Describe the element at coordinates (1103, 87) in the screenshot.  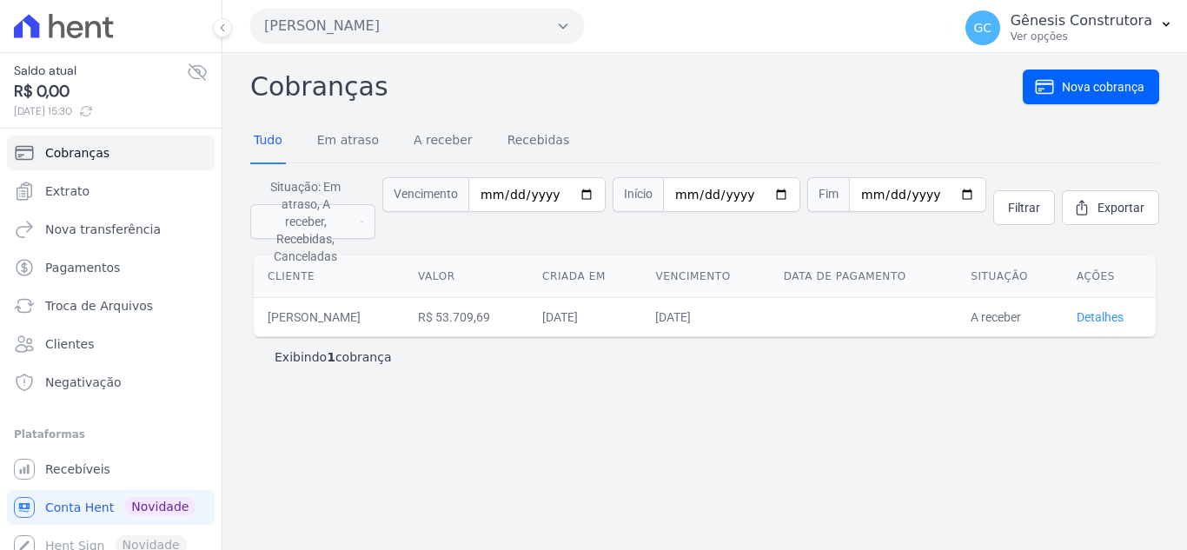
I see `span: Nova cobrança` at that location.